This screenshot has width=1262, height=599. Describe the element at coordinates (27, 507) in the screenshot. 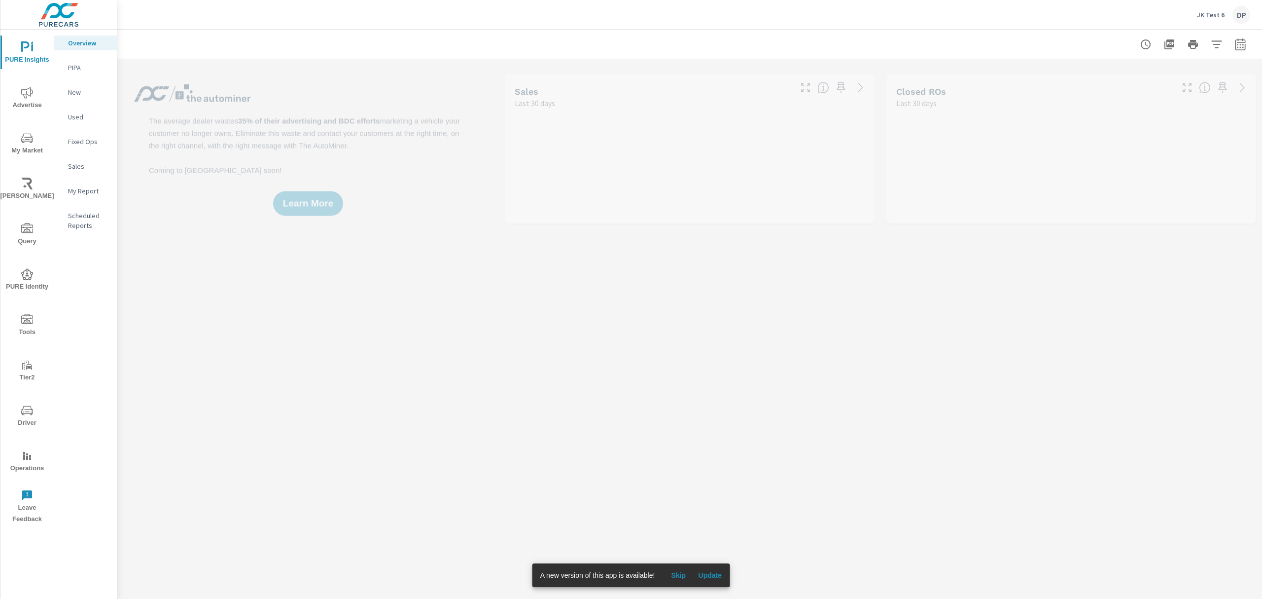

I see `span: Leave Feedback` at that location.